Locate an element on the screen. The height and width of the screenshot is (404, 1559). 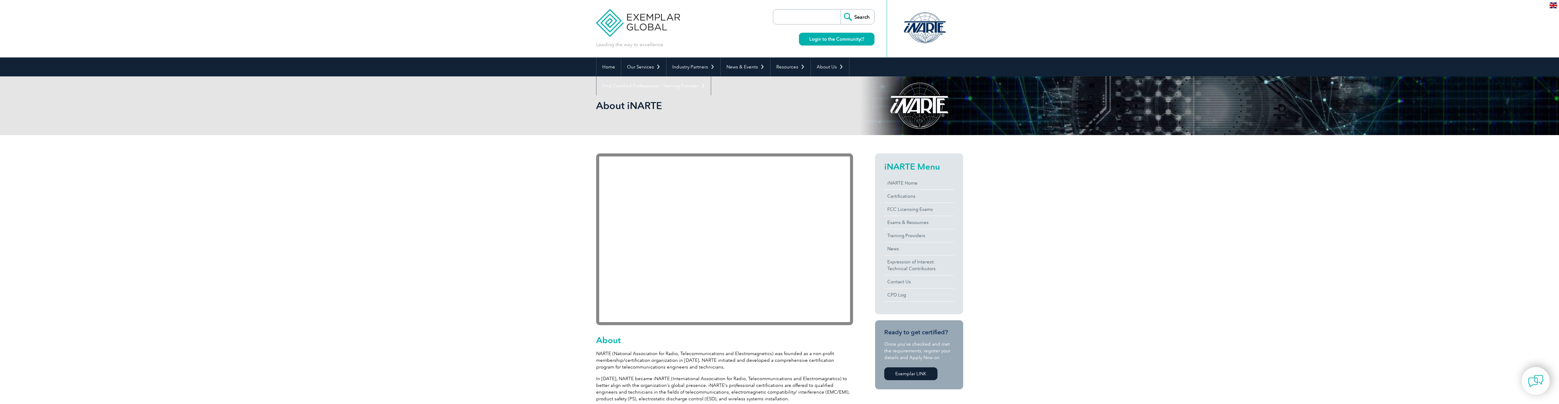
a: Login to the Community is located at coordinates (837, 39).